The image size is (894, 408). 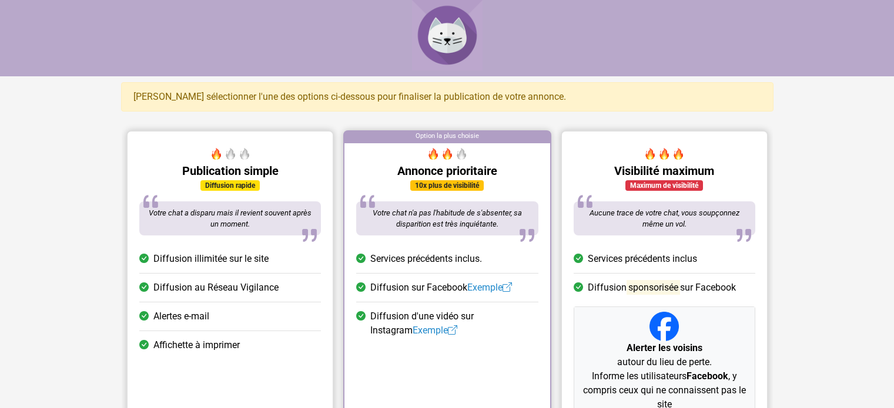 I want to click on div: 10x plus de visibilité, so click(x=447, y=186).